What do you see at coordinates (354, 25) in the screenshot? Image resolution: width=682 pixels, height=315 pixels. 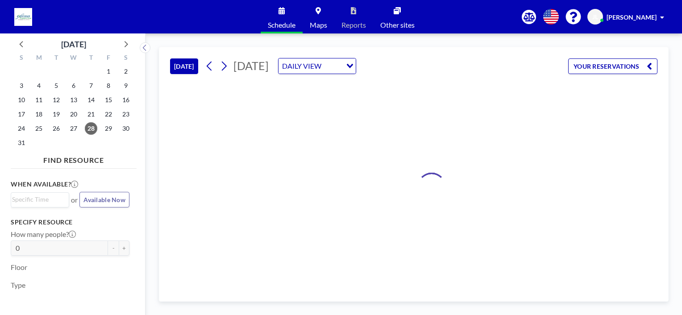 I see `span: Reports` at bounding box center [354, 25].